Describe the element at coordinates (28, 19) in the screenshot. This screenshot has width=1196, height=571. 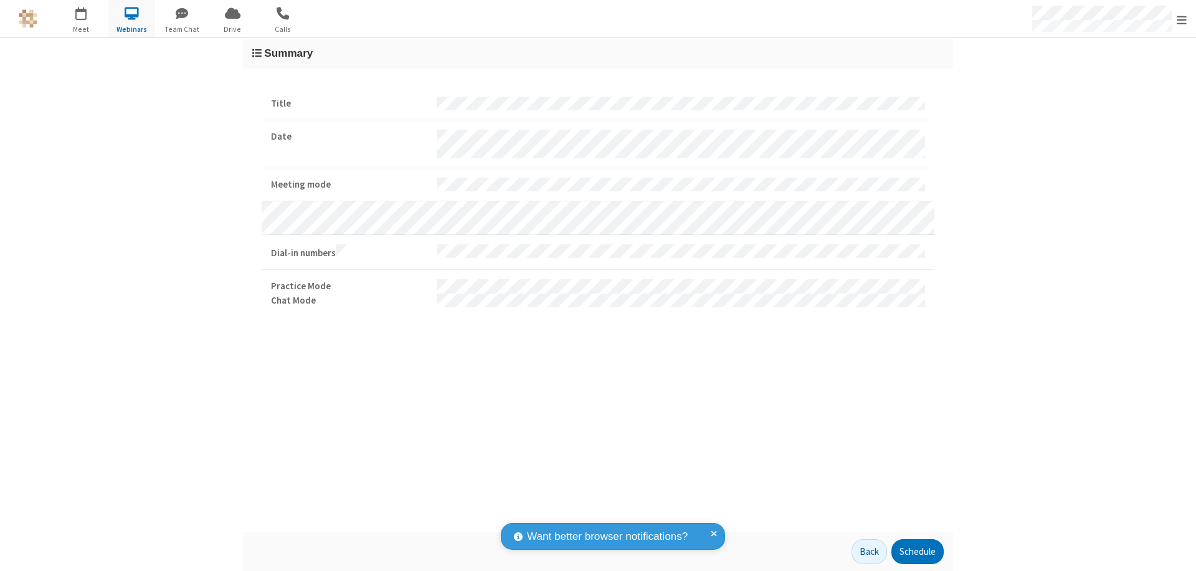
I see `img: QA Selenium DO NOT DELETE OR CHANGE` at that location.